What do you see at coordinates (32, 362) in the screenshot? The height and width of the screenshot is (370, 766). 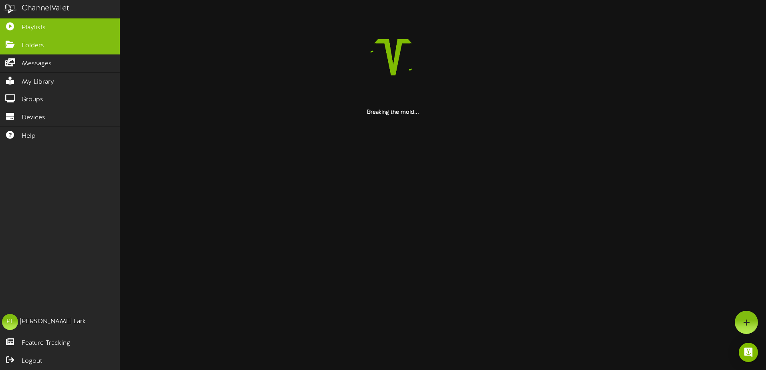 I see `span: Logout` at bounding box center [32, 362].